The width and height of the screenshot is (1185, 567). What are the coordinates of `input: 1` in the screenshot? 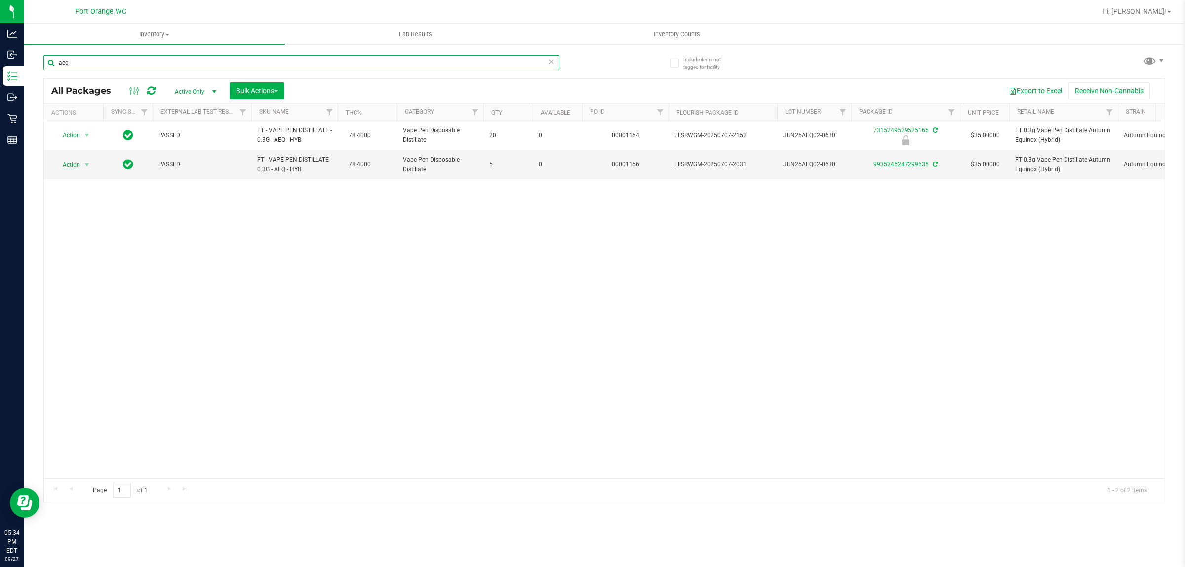 It's located at (122, 490).